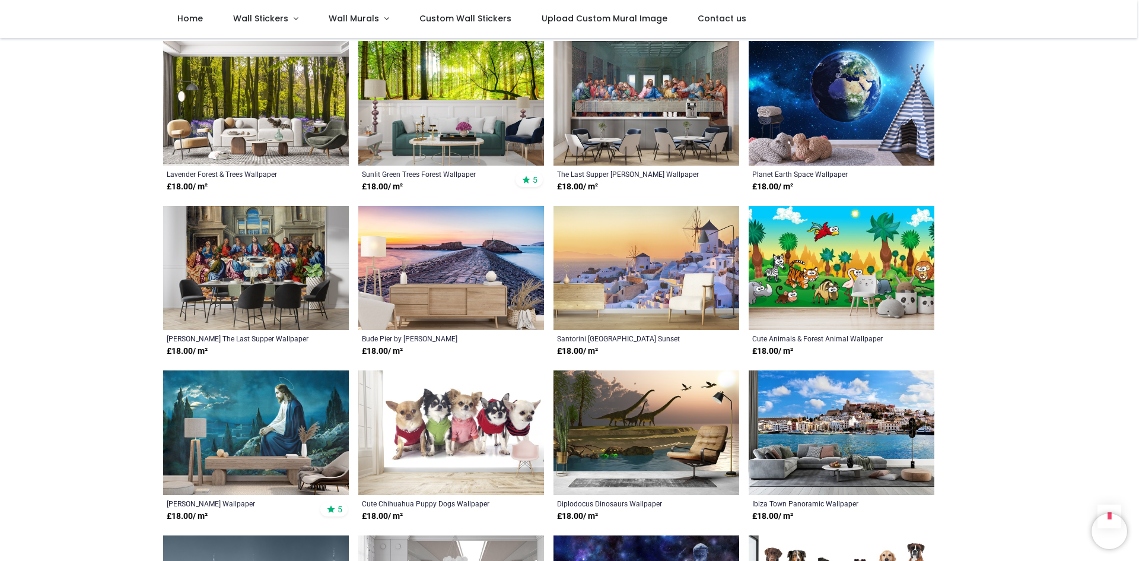 This screenshot has height=561, width=1139. What do you see at coordinates (823, 174) in the screenshot?
I see `a: Planet Earth Space Wallpaper` at bounding box center [823, 174].